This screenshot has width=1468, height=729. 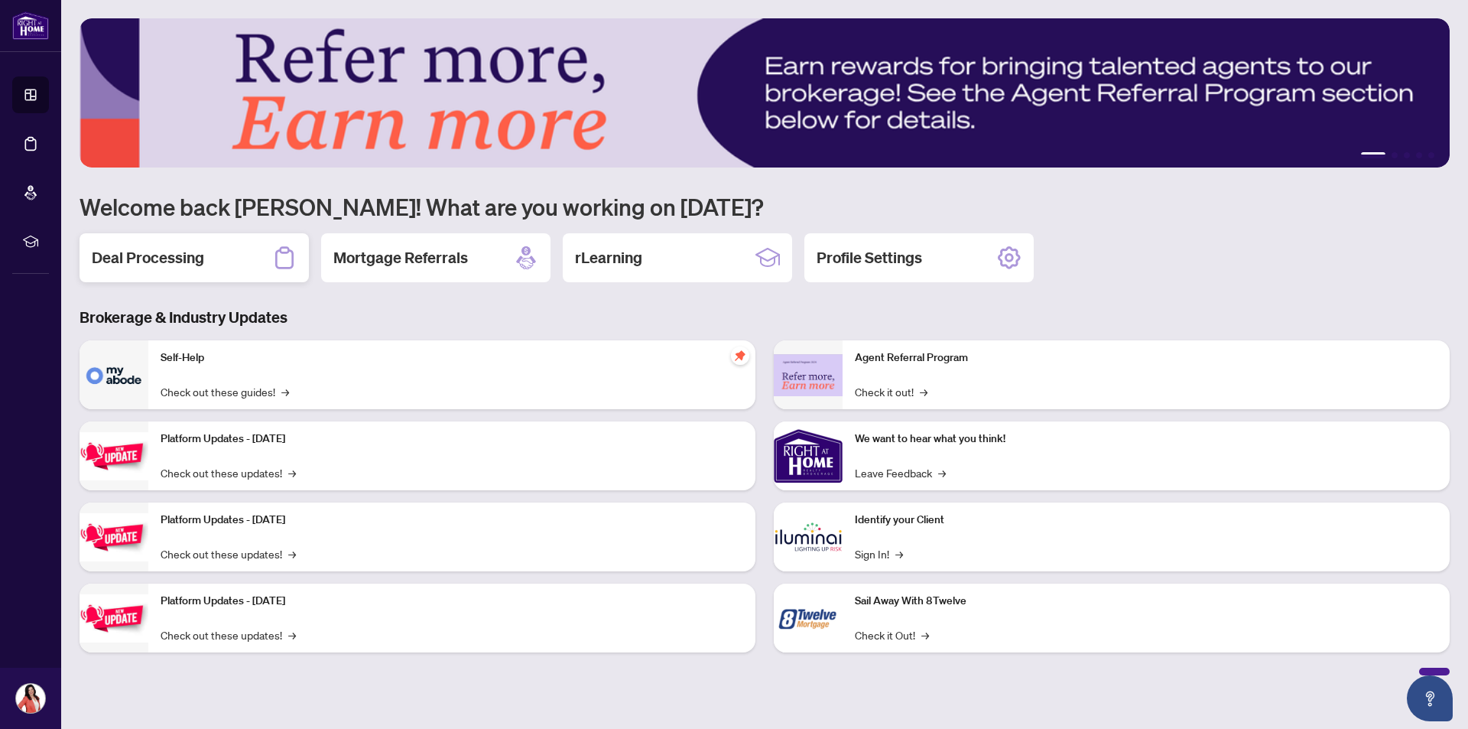 I want to click on img: Agent Referral Program, so click(x=808, y=375).